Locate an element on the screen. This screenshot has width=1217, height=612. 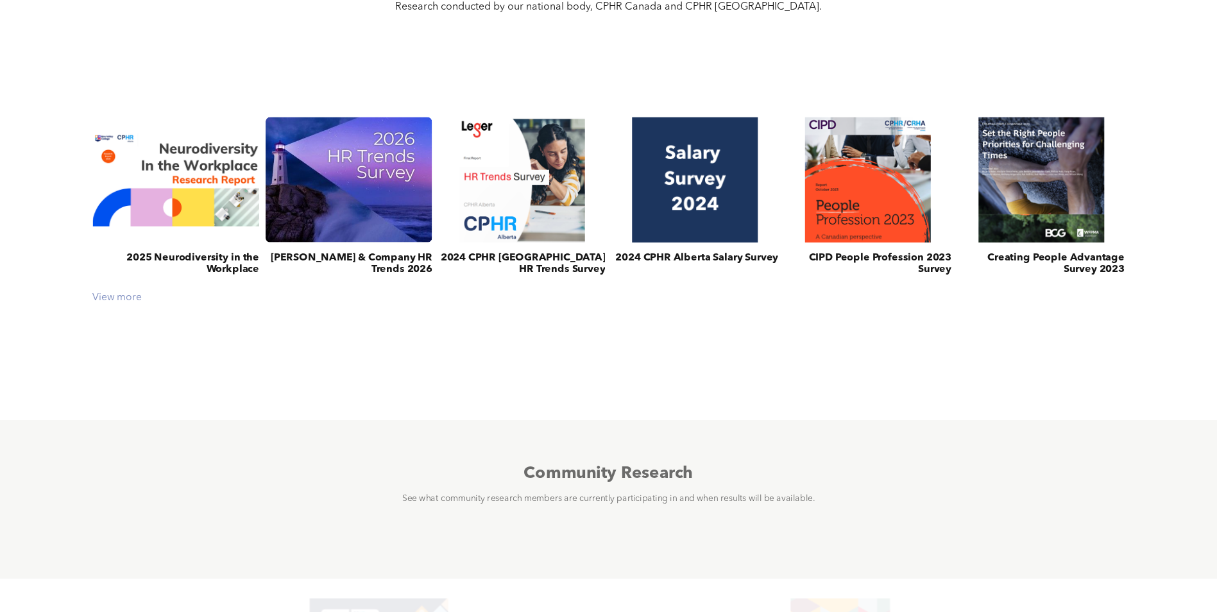
h3: 2024 CPHR Alberta Salary Survey is located at coordinates (697, 258).